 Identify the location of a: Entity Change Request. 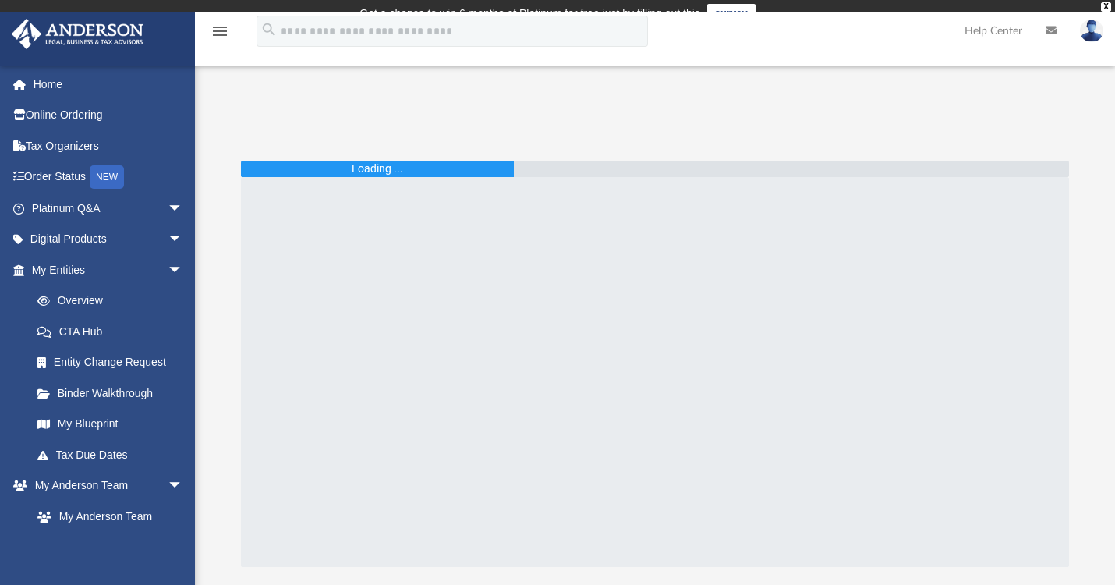
(114, 363).